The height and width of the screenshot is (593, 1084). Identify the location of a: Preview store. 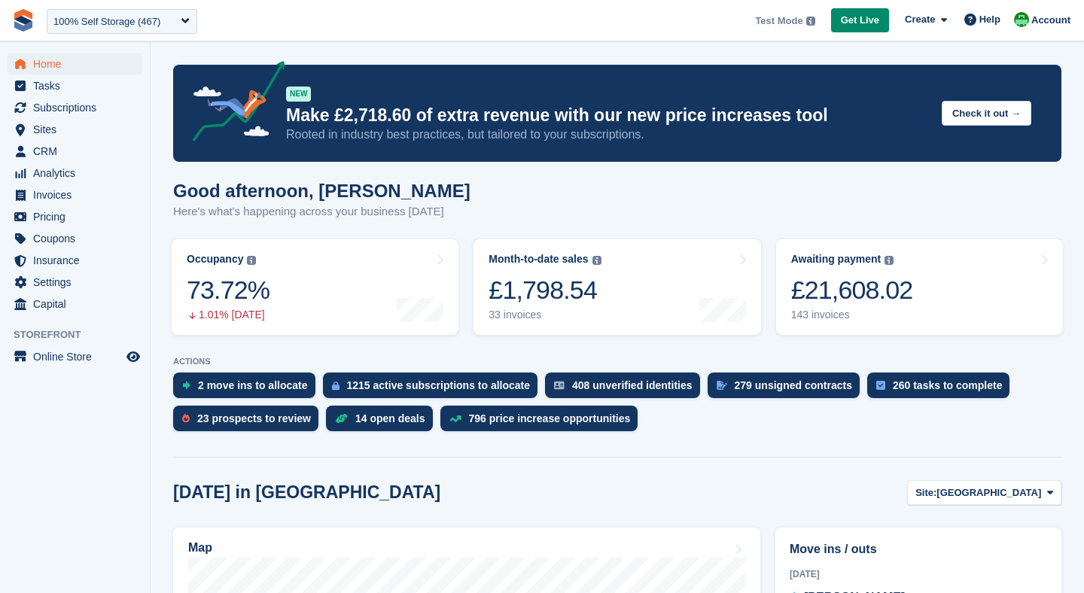
(133, 357).